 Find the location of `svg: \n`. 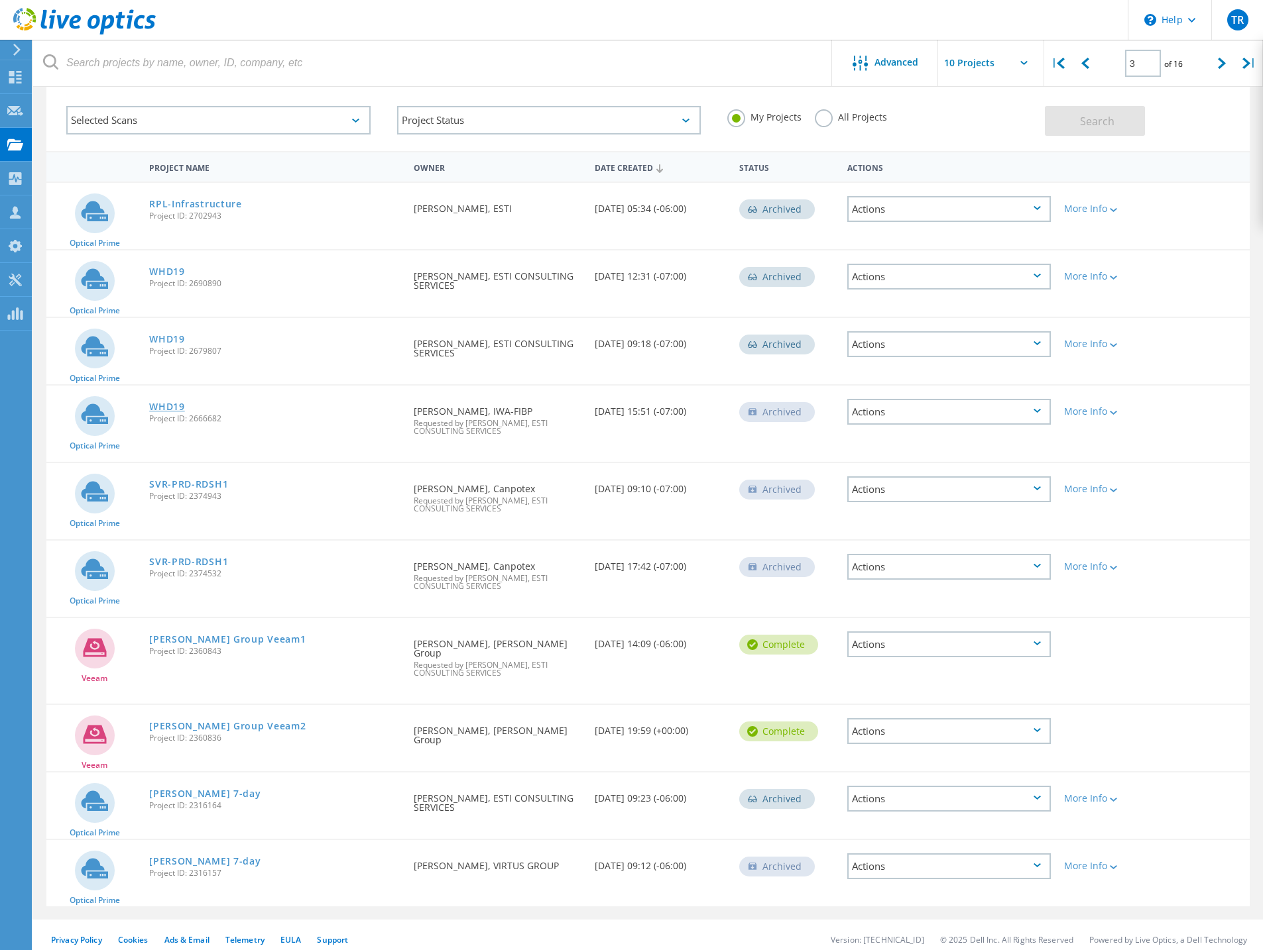

svg: \n is located at coordinates (1150, 20).